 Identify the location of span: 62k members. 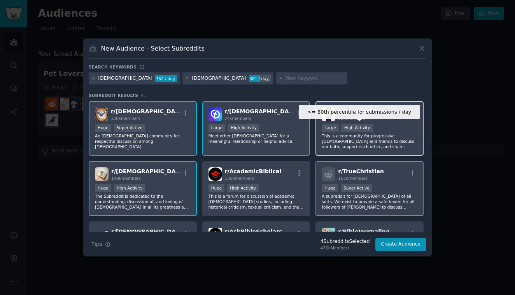
(351, 118).